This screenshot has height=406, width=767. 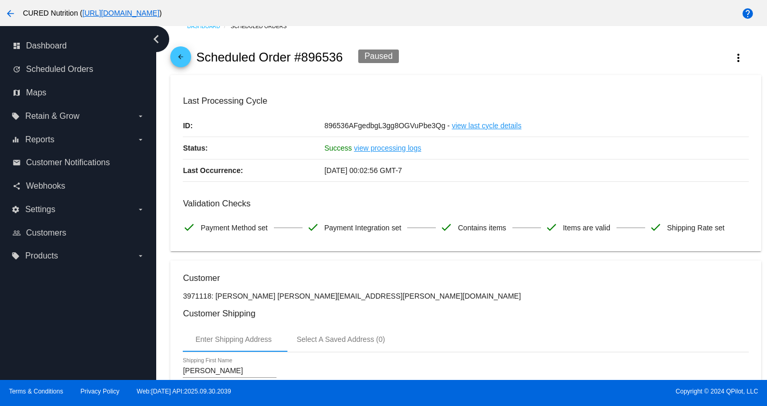 What do you see at coordinates (379, 56) in the screenshot?
I see `div: Paused` at bounding box center [379, 56].